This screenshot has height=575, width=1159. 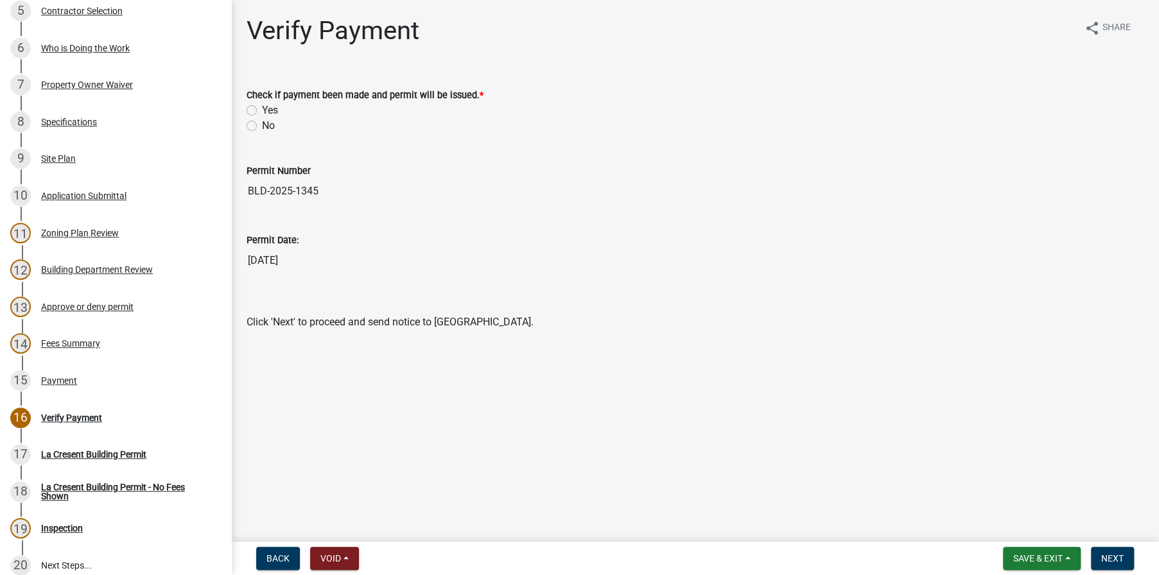 I want to click on div: Site Plan, so click(x=58, y=159).